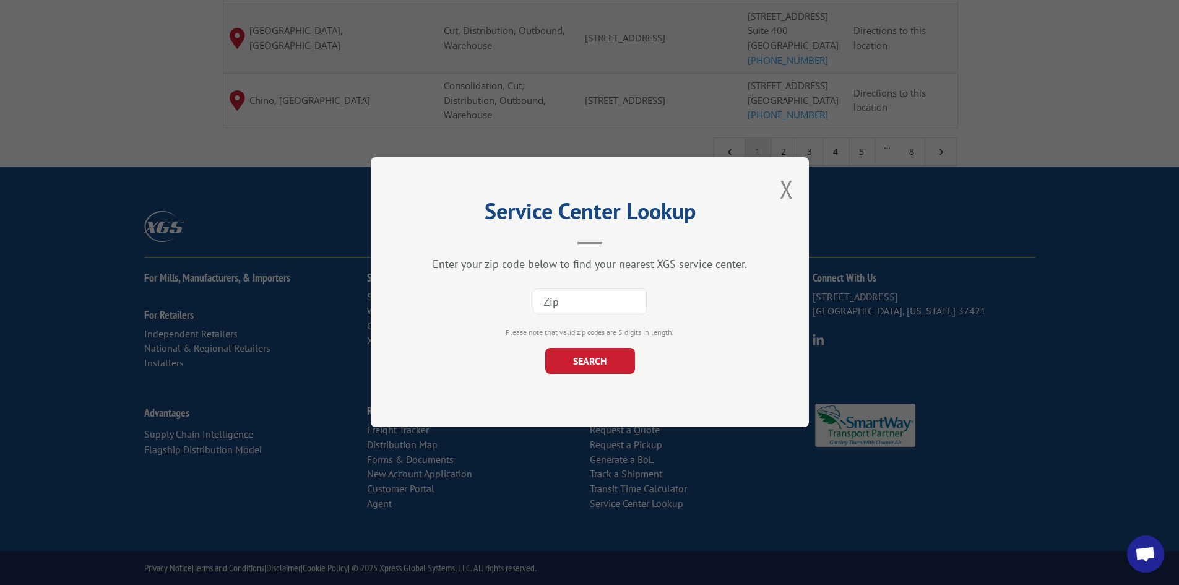  What do you see at coordinates (590, 214) in the screenshot?
I see `h2: Service Center Lookup` at bounding box center [590, 214].